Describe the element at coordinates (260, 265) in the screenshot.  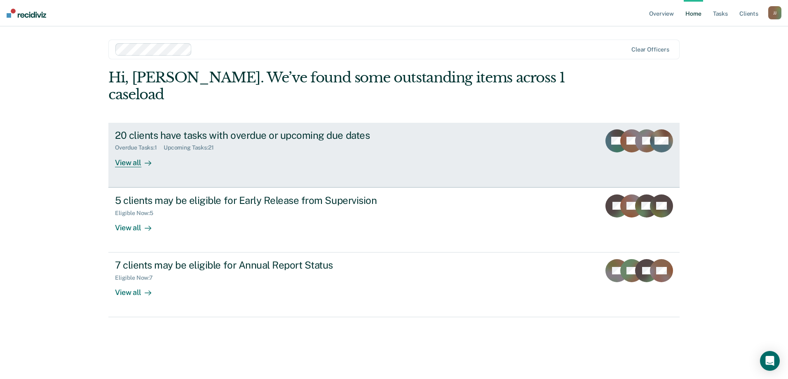
I see `div: 7 clients may be eligible for Annual Report Status` at that location.